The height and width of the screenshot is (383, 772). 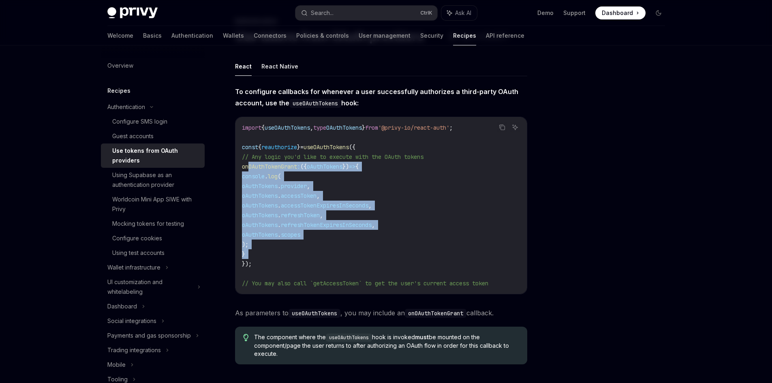 I want to click on button: Search...CtrlK, so click(x=367, y=13).